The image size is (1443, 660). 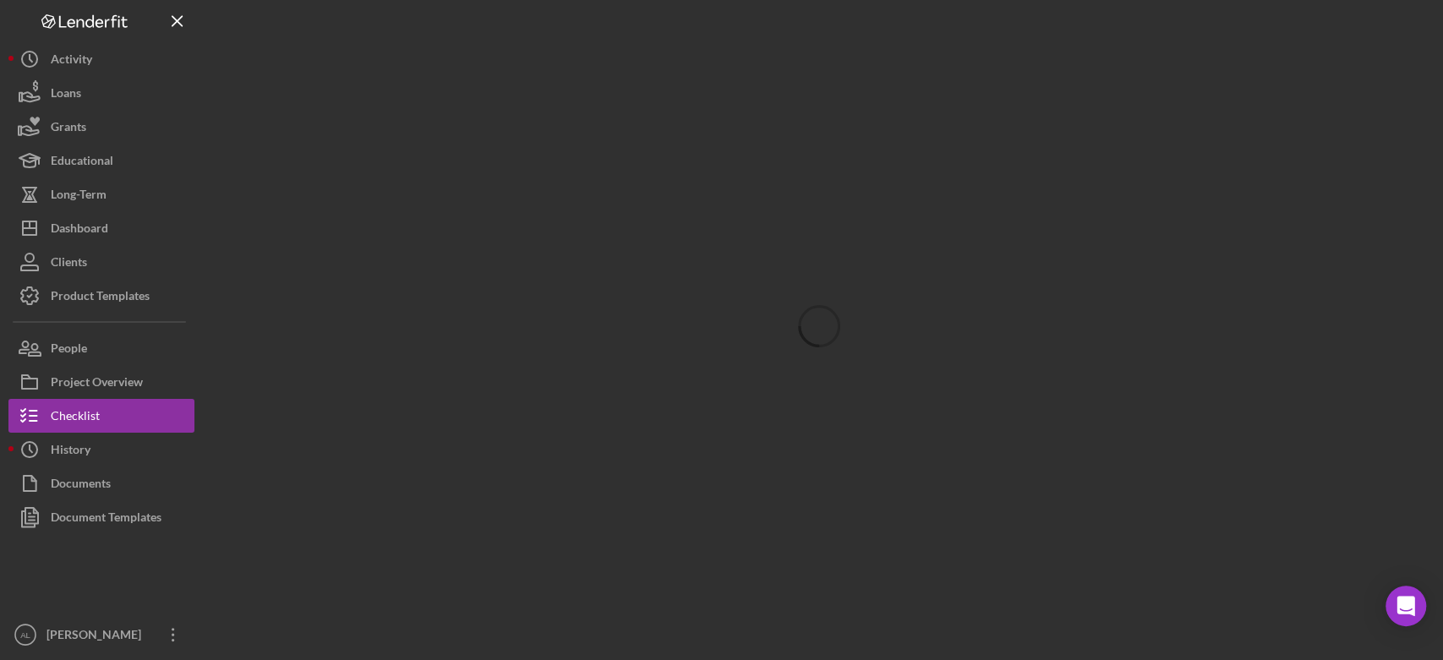 What do you see at coordinates (79, 196) in the screenshot?
I see `div: Long-Term` at bounding box center [79, 196].